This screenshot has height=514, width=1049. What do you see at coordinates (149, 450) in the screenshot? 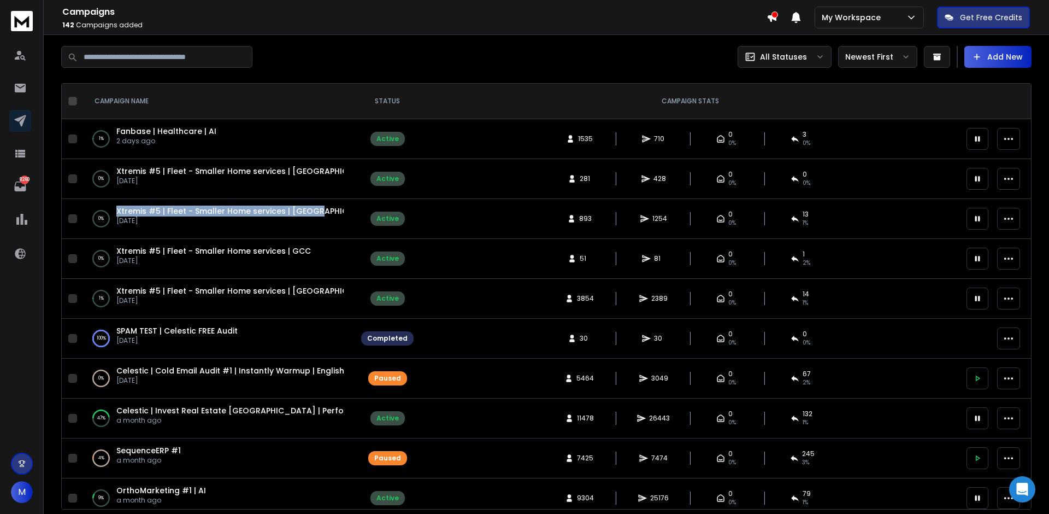
I see `span: SequenceERP #1` at bounding box center [149, 450].